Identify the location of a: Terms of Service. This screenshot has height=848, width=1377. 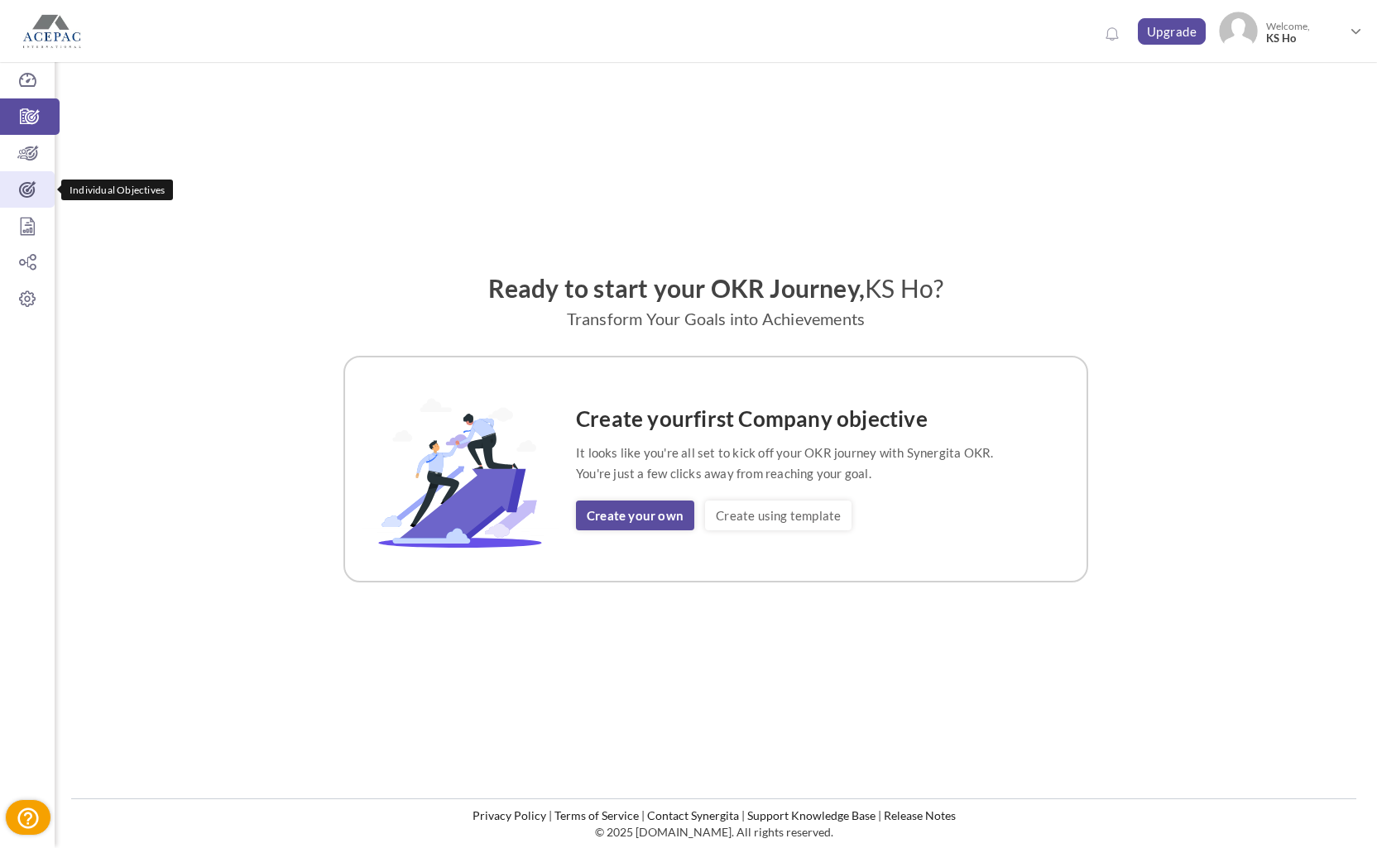
(597, 815).